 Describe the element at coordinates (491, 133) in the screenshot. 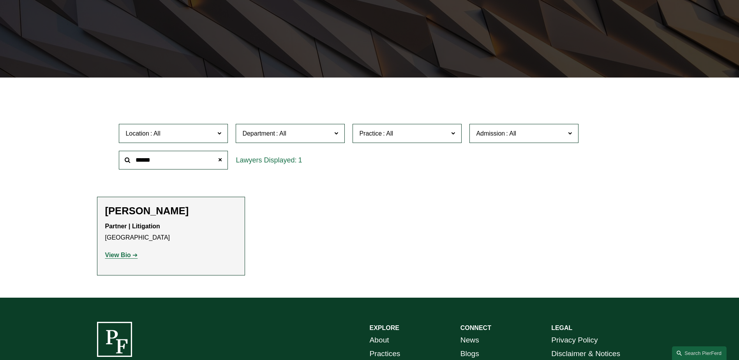

I see `span: Admission` at that location.